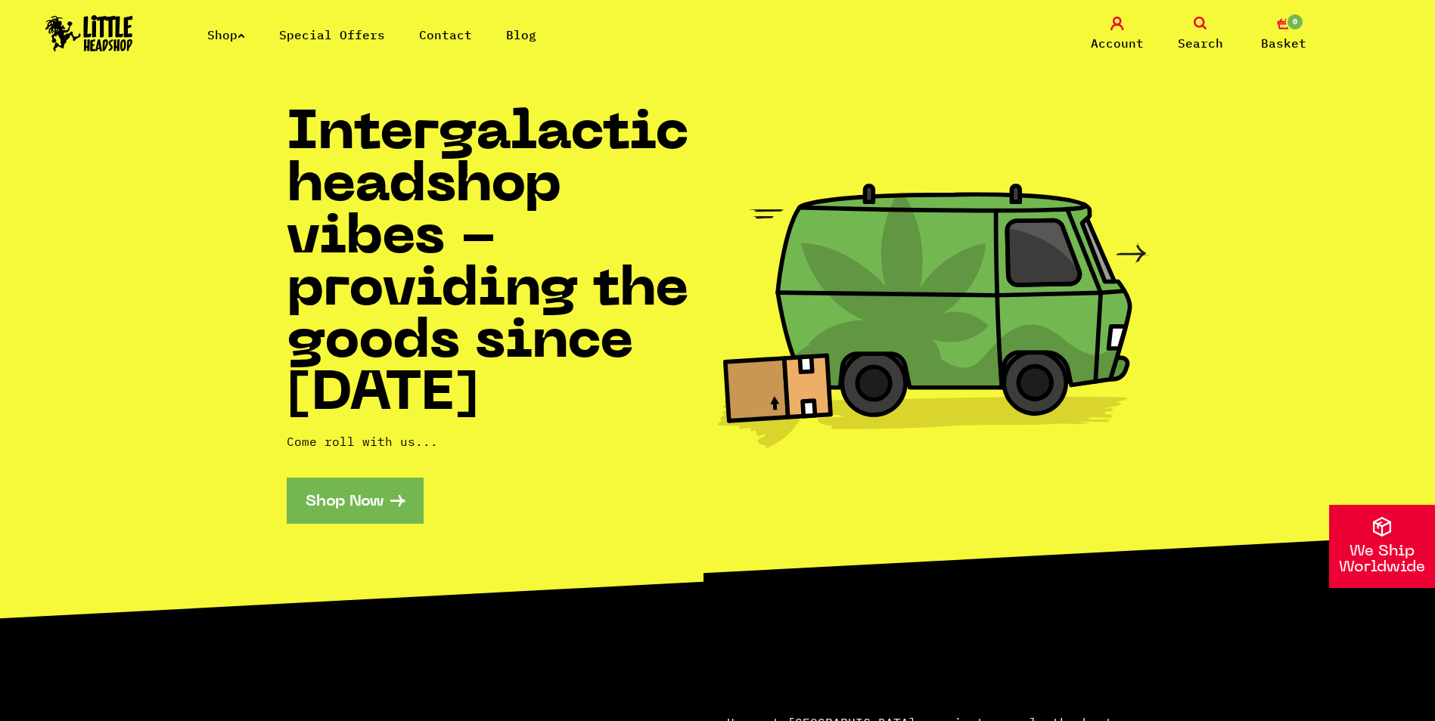 This screenshot has width=1435, height=721. I want to click on a: Search, so click(1200, 34).